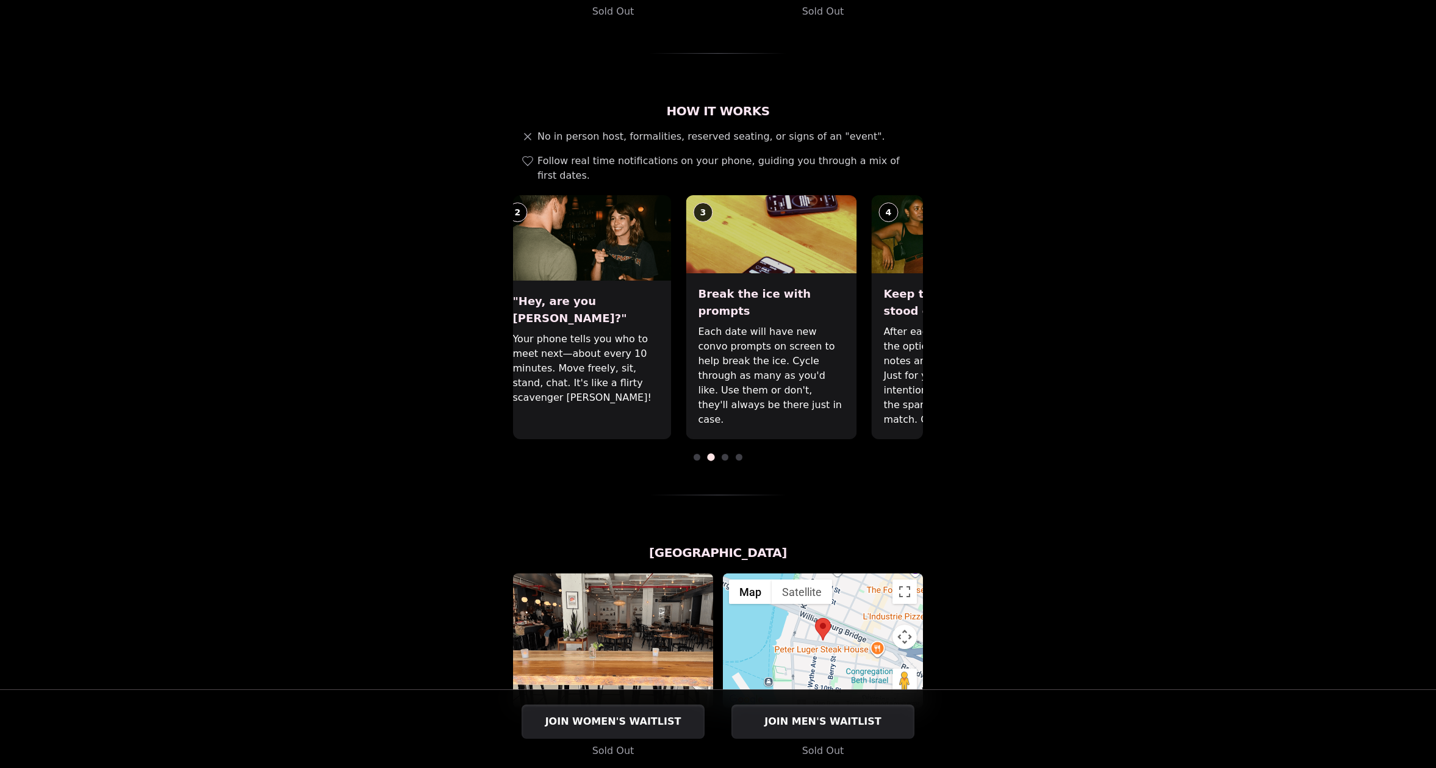 The image size is (1436, 768). Describe the element at coordinates (822, 722) in the screenshot. I see `span: JOIN MEN'S WAITLIST` at that location.